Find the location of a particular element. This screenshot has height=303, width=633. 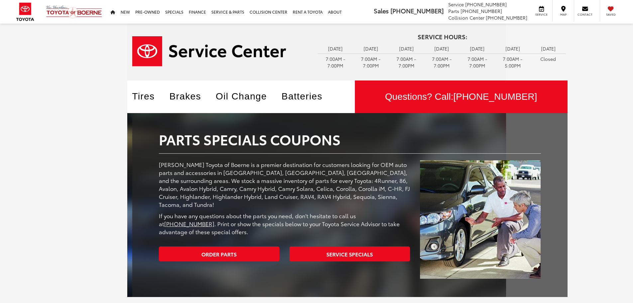

span: Parts is located at coordinates (453, 11).